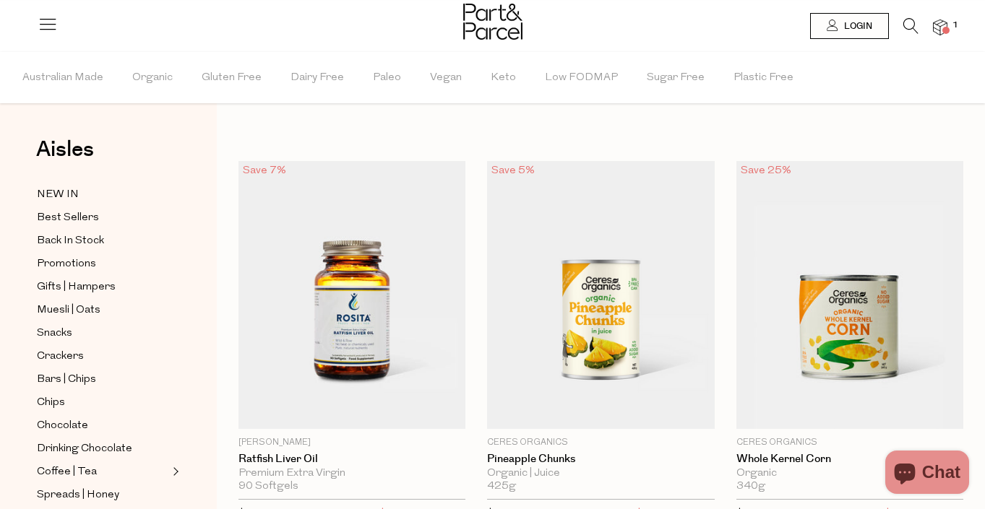 The image size is (985, 509). What do you see at coordinates (103, 287) in the screenshot?
I see `a: Gifts | Hampers` at bounding box center [103, 287].